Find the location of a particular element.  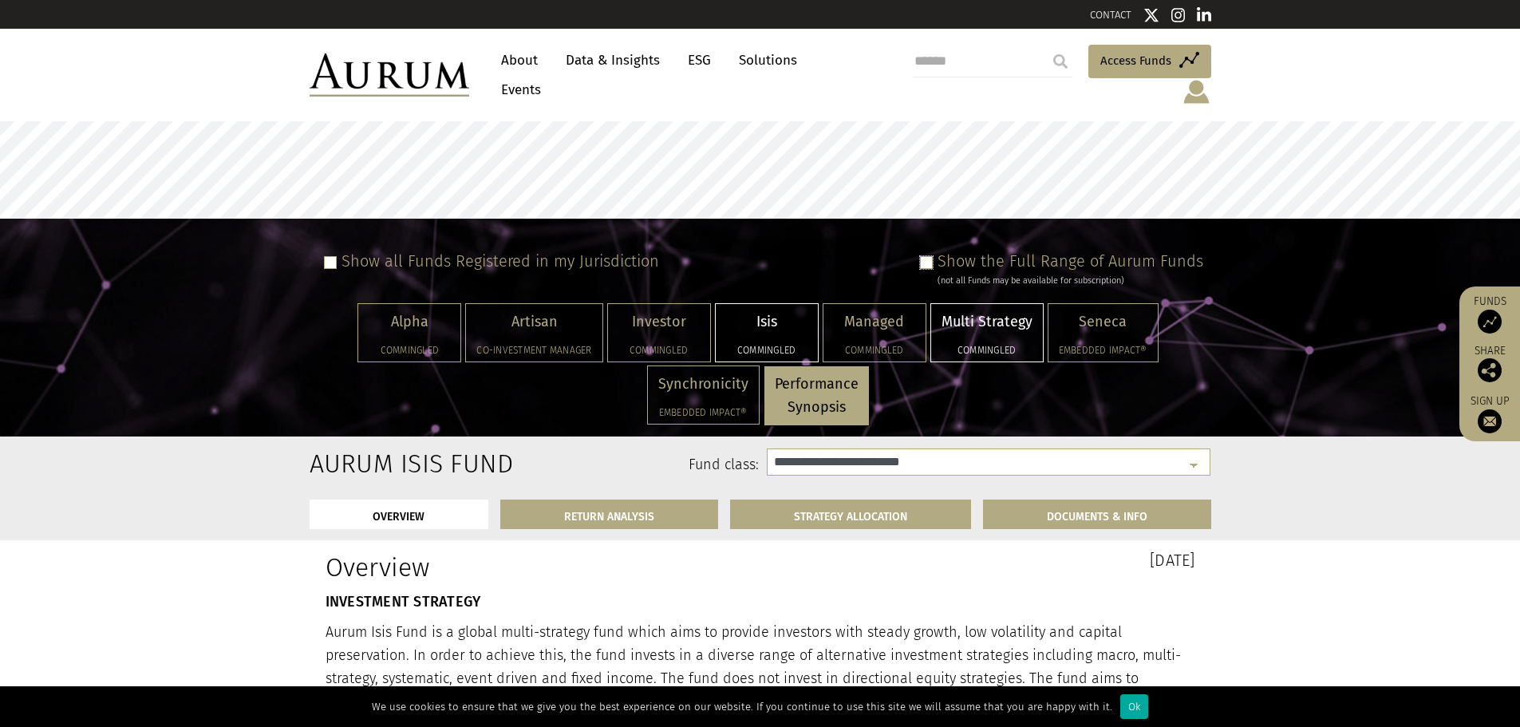

p: Performance Synopsis is located at coordinates (816, 396).